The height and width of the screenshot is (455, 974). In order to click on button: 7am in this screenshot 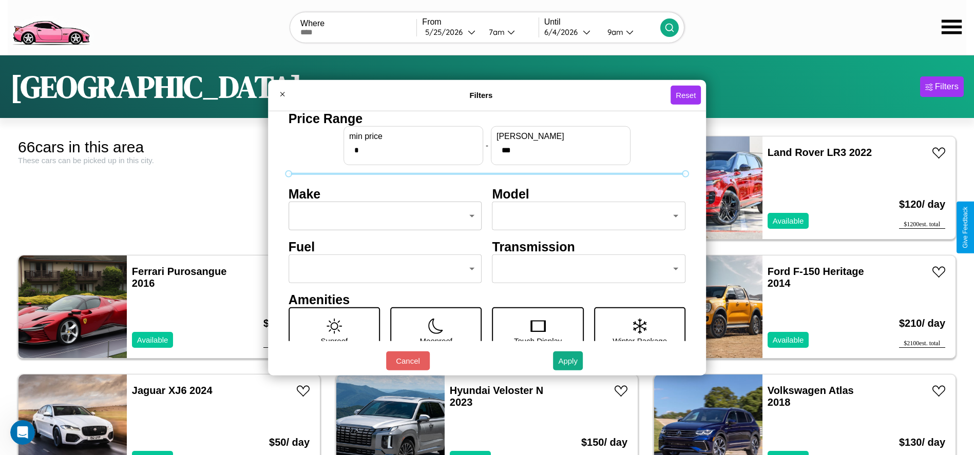, I will do `click(509, 32)`.